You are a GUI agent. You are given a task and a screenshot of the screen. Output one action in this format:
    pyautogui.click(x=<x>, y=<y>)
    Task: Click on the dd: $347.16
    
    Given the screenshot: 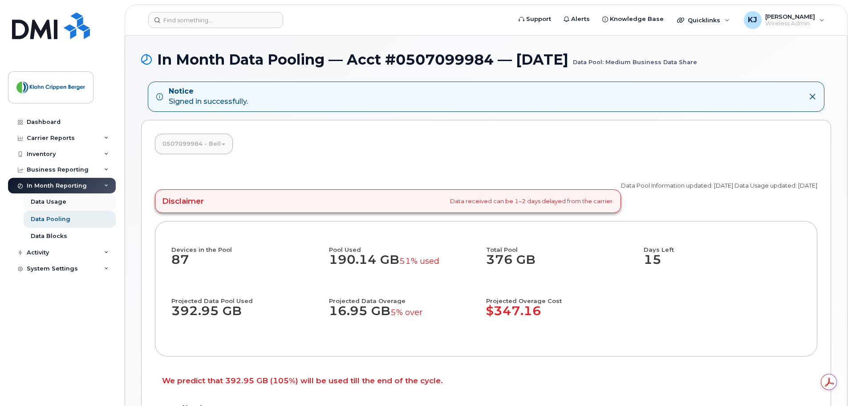 What is the action you would take?
    pyautogui.click(x=565, y=315)
    